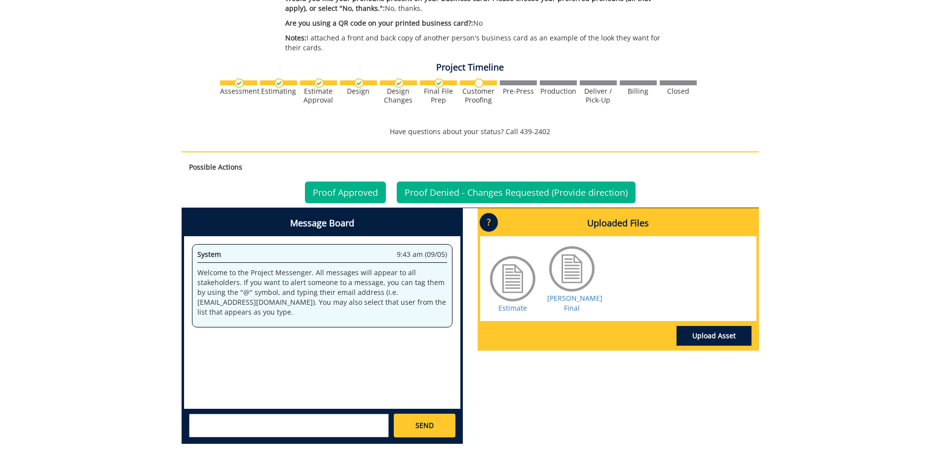  What do you see at coordinates (379, 23) in the screenshot?
I see `span: Are you using a QR code on your printed business card?:` at bounding box center [379, 23].